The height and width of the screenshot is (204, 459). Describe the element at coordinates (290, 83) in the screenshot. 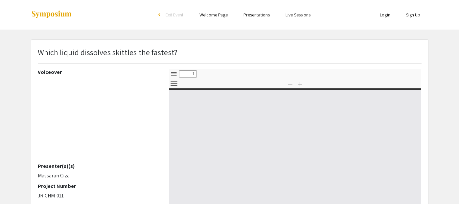

I see `button: Zoom Out` at that location.